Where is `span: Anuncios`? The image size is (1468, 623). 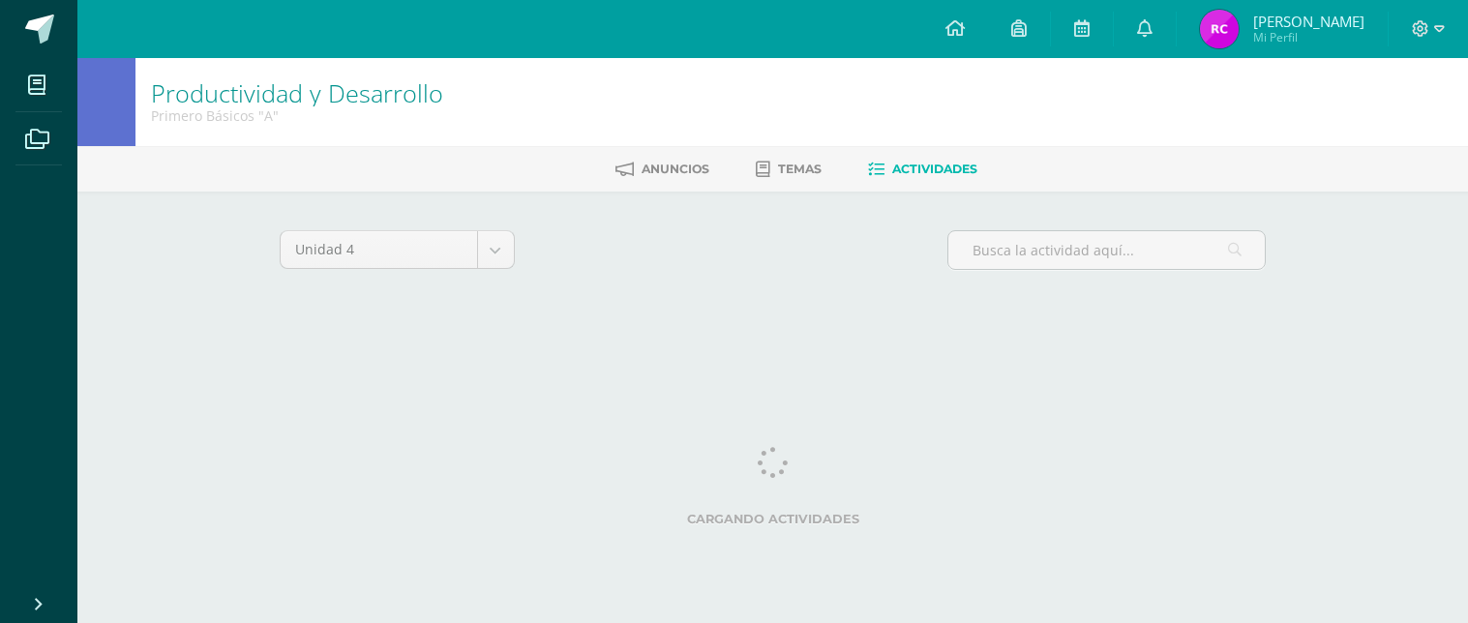 span: Anuncios is located at coordinates (676, 168).